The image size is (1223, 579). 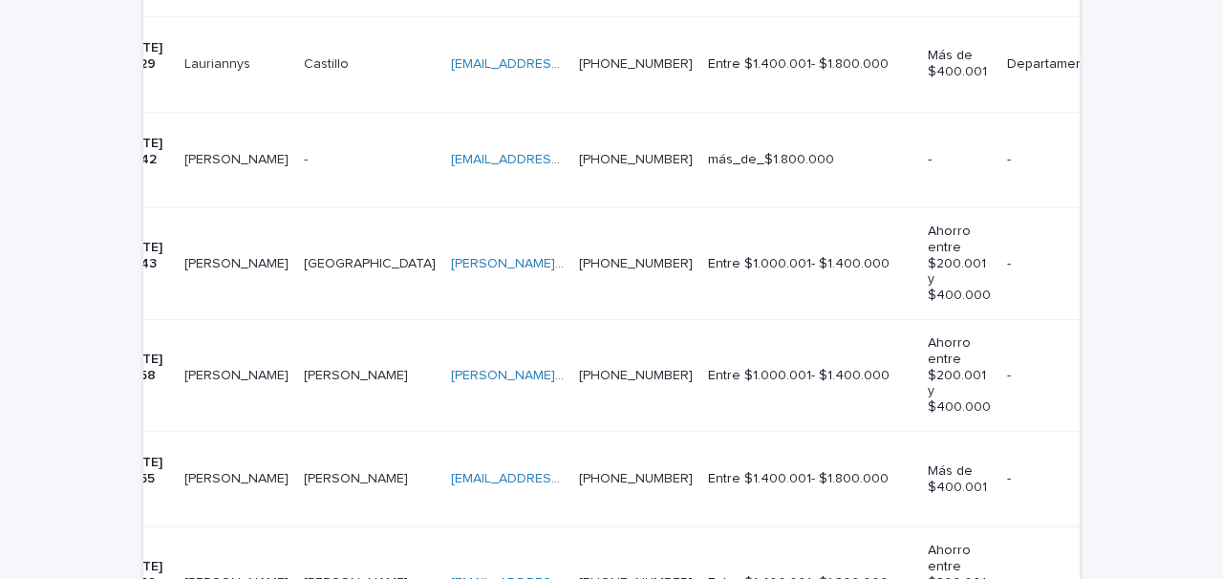 I want to click on p: más_de_$1.800.000, so click(x=810, y=160).